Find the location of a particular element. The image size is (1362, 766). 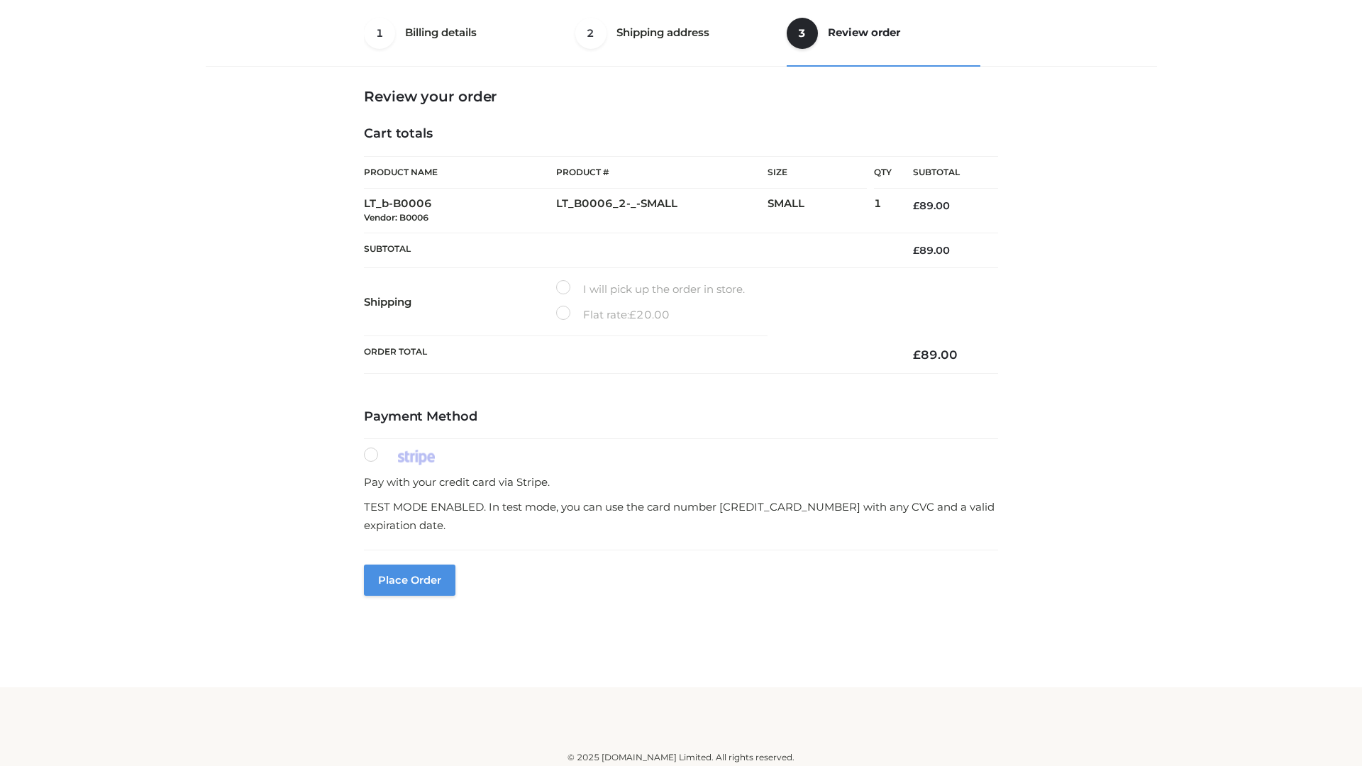

h4: Payment Method is located at coordinates (681, 417).